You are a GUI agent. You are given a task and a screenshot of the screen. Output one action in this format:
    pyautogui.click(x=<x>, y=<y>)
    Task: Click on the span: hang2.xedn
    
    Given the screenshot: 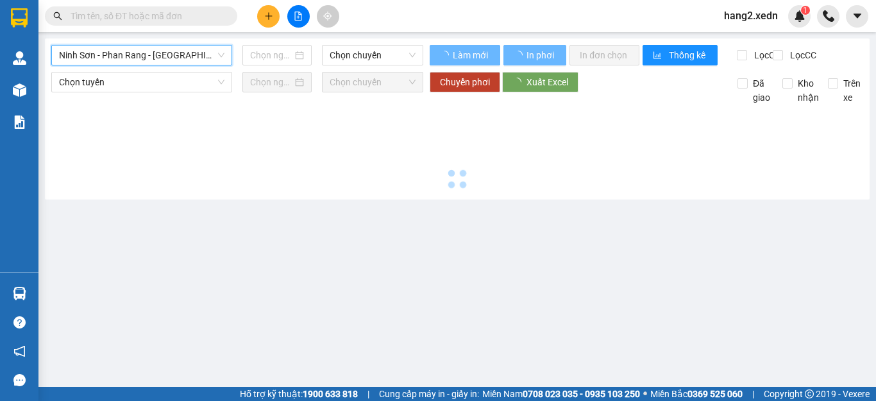 What is the action you would take?
    pyautogui.click(x=751, y=15)
    